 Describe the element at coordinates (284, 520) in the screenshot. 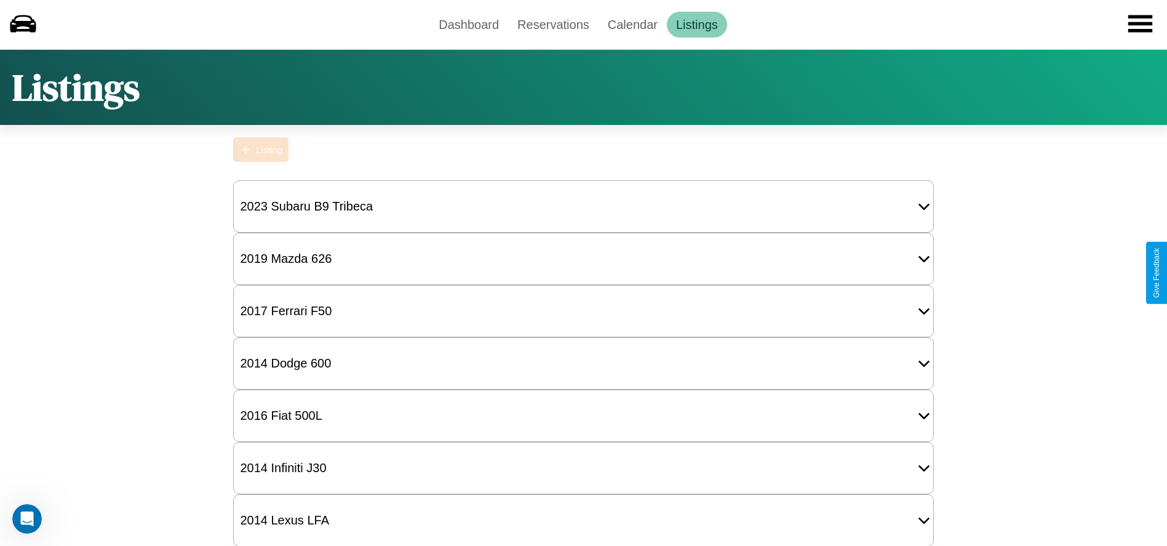

I see `div: 2014 Lexus LFA` at that location.